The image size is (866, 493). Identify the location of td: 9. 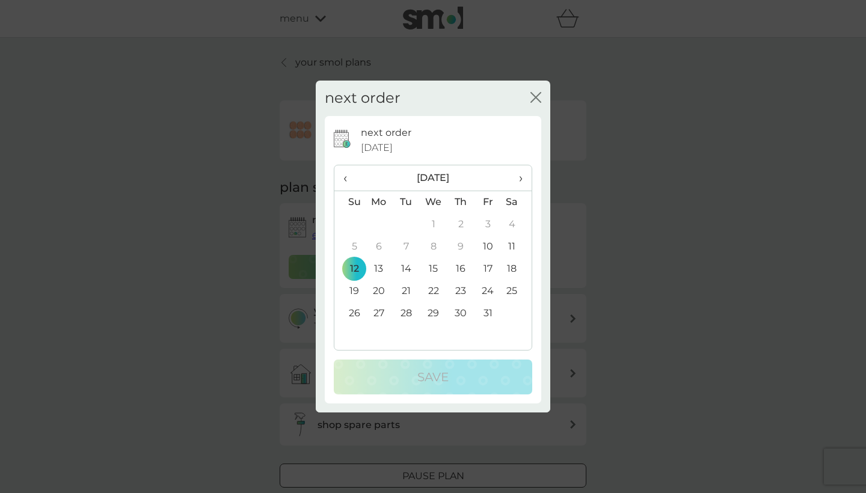
(461, 247).